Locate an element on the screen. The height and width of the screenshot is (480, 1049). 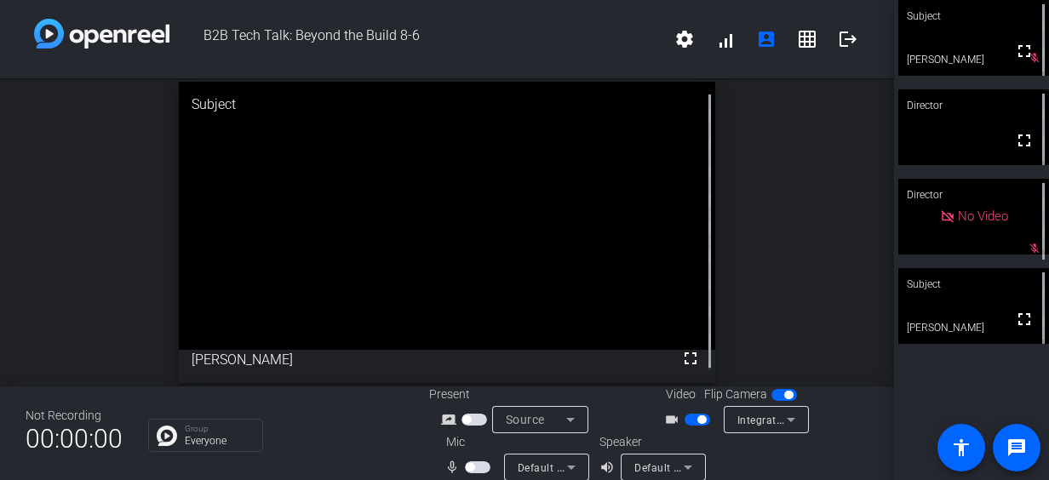
span: 00:00:00 is located at coordinates (74, 438).